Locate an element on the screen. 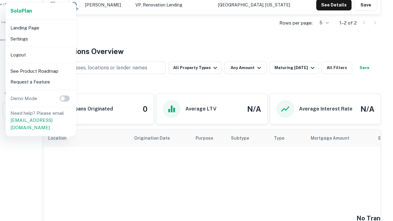  p: Demo Mode is located at coordinates (24, 99).